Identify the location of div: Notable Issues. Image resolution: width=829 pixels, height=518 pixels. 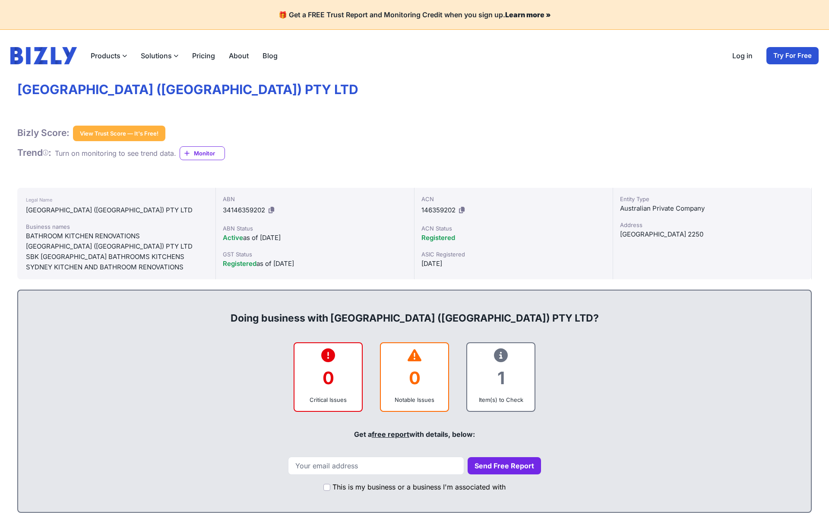
(414, 400).